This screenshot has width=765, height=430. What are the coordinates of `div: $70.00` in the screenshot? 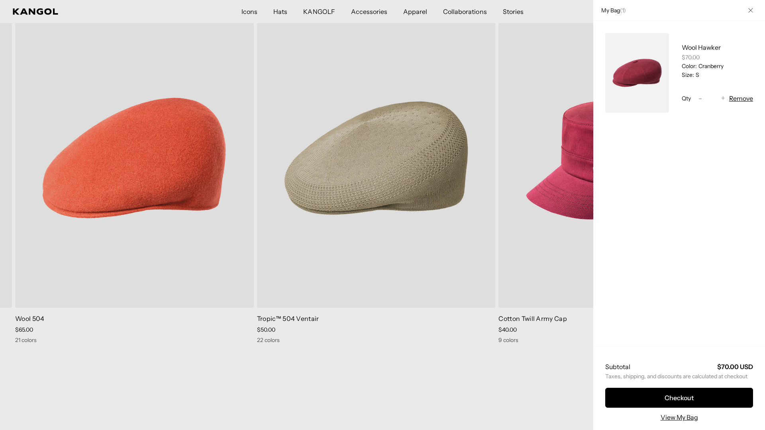 It's located at (717, 57).